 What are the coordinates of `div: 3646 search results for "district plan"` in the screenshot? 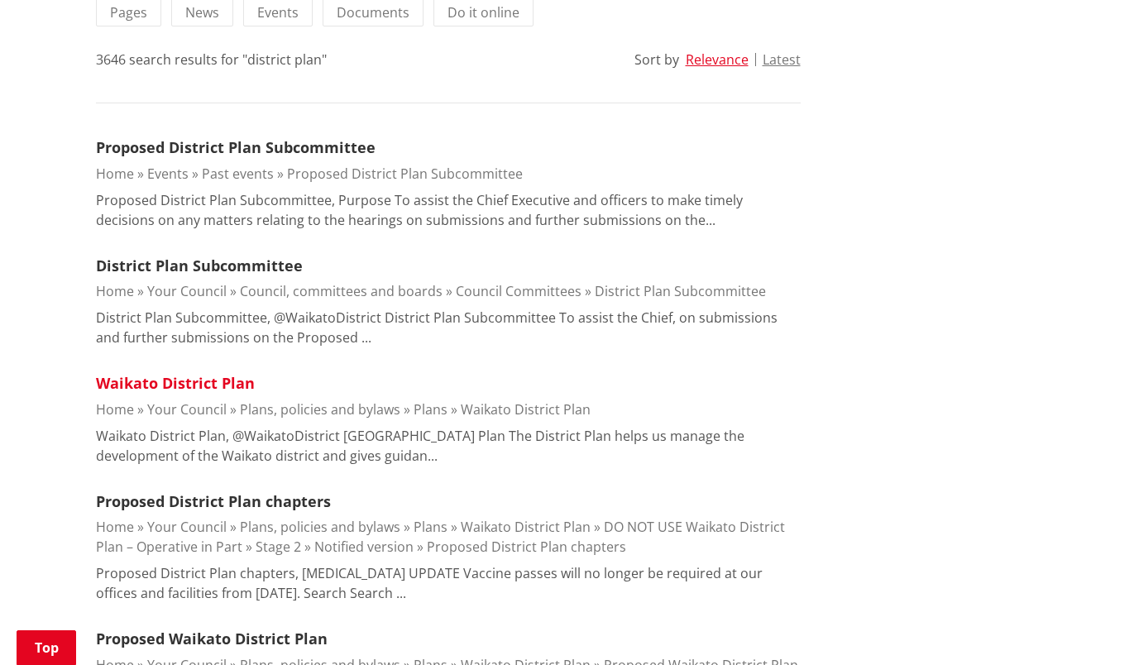 It's located at (211, 60).